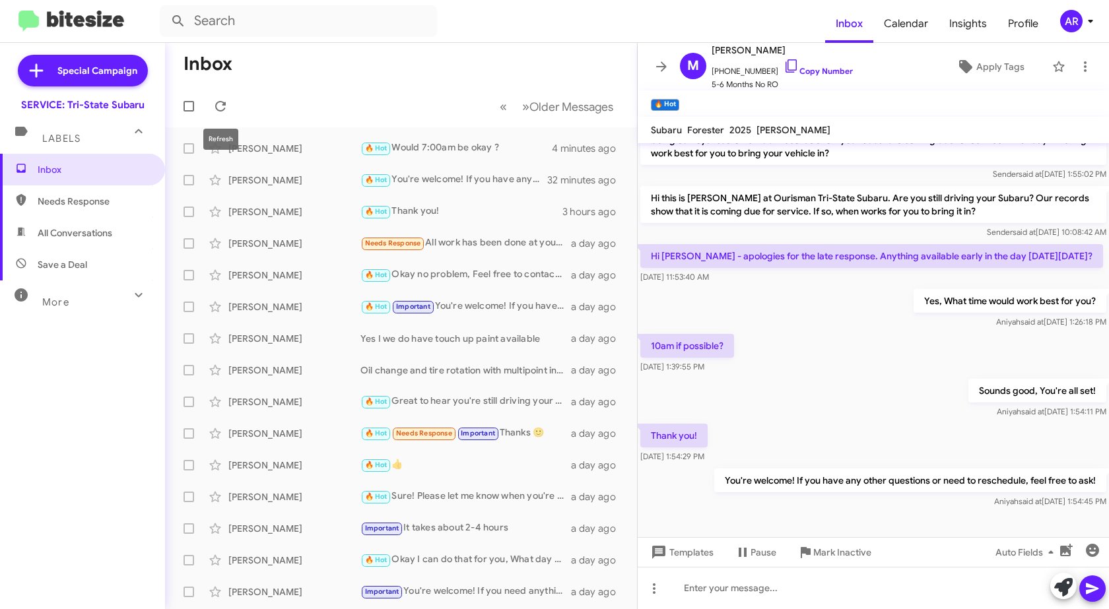 This screenshot has height=609, width=1109. Describe the element at coordinates (75, 233) in the screenshot. I see `span: All Conversations` at that location.